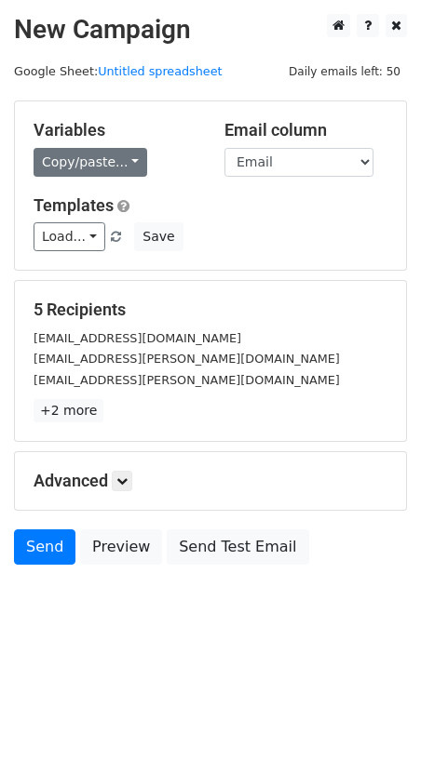 This screenshot has height=760, width=421. Describe the element at coordinates (344, 71) in the screenshot. I see `a: Daily emails left: 50` at that location.